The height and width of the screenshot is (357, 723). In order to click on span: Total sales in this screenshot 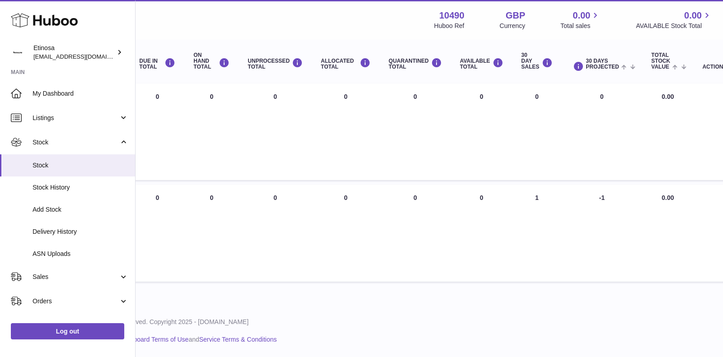, I will do `click(580, 26)`.